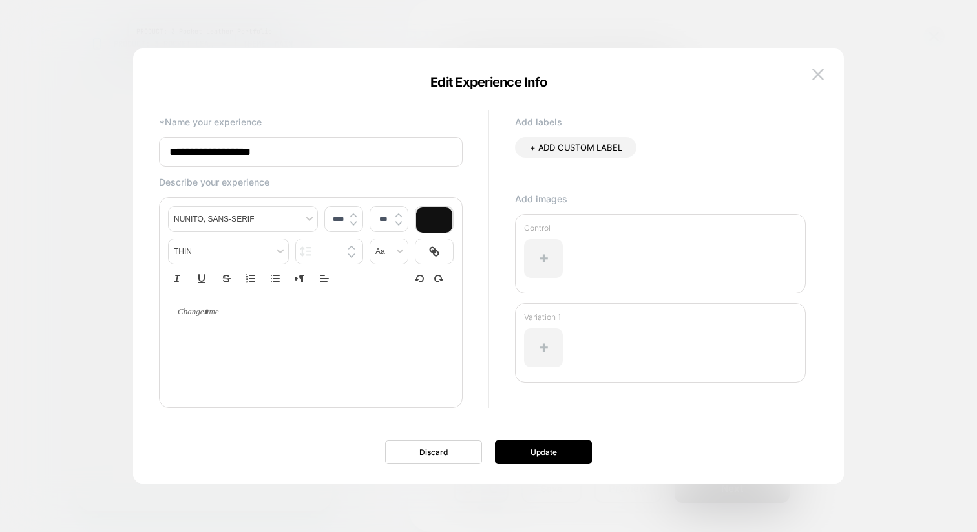  I want to click on p: Describe your experience, so click(311, 182).